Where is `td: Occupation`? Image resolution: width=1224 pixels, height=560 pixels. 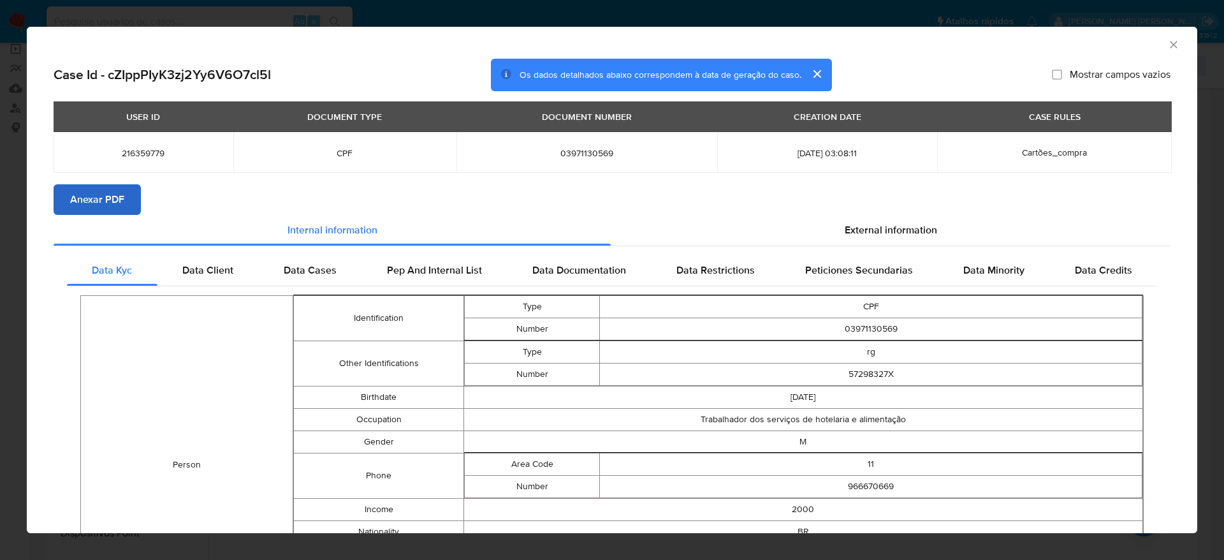
td: Occupation is located at coordinates (379, 419).